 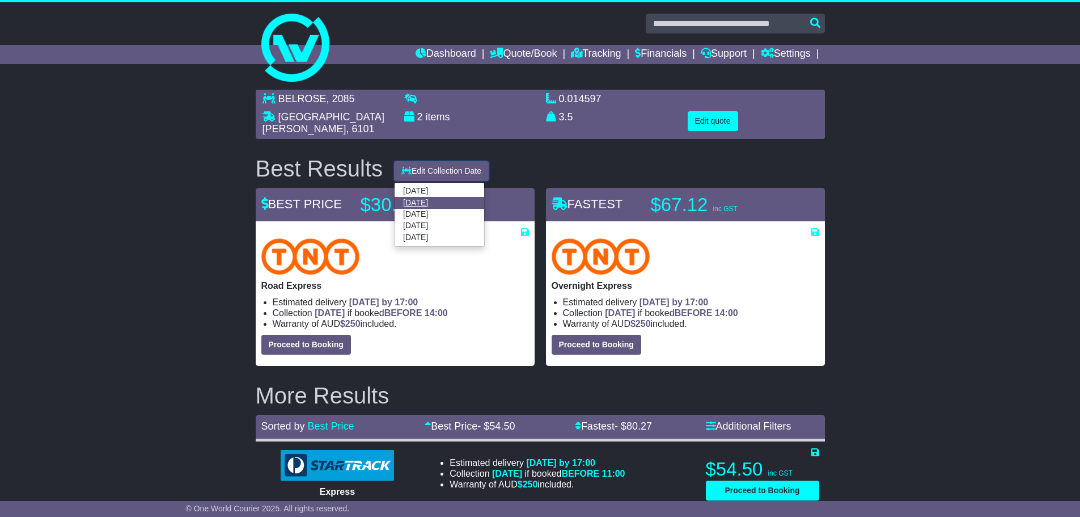 I want to click on div: Best Results, so click(x=319, y=168).